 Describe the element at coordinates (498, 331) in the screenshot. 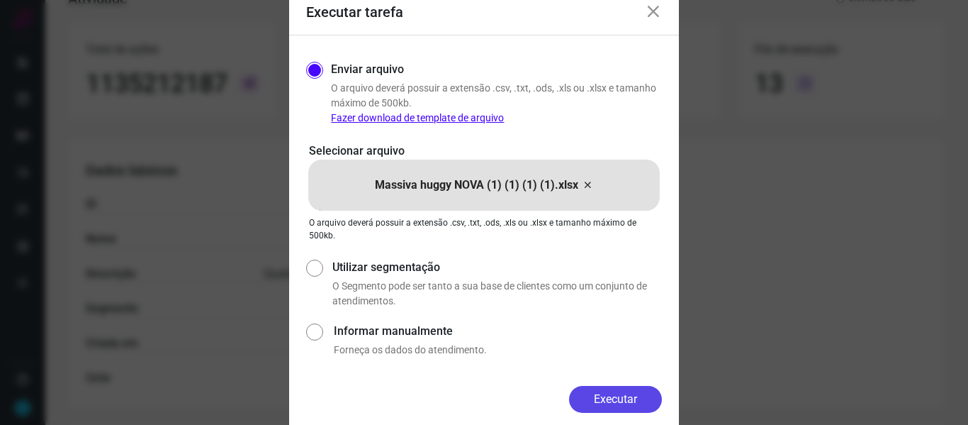

I see `label: Informar manualmente` at that location.